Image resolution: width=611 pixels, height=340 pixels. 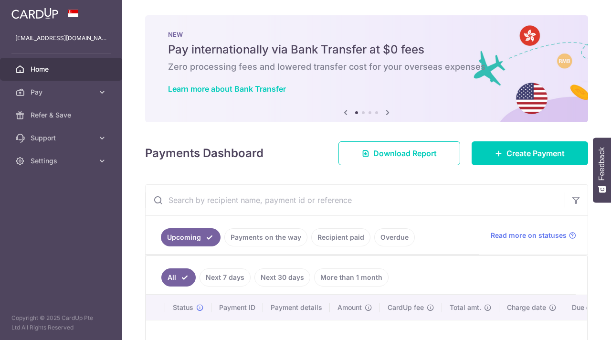 I want to click on th: Payment ID, so click(x=237, y=307).